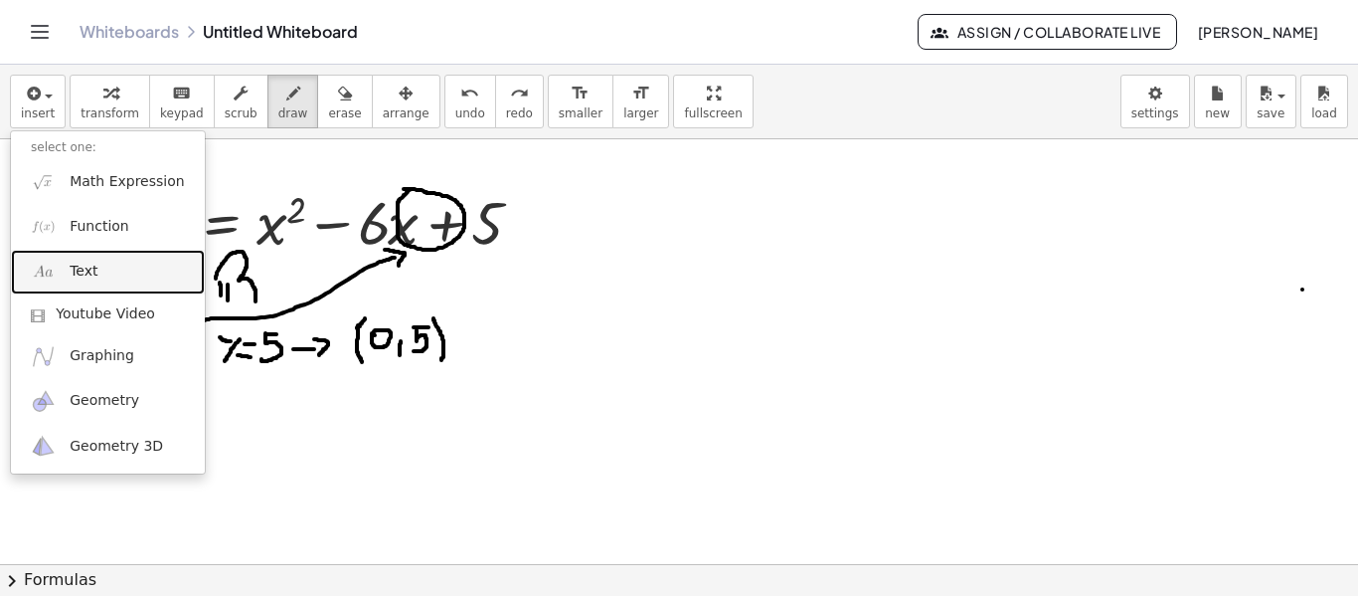 Image resolution: width=1358 pixels, height=596 pixels. What do you see at coordinates (581, 101) in the screenshot?
I see `button: format_sizesmaller` at bounding box center [581, 101].